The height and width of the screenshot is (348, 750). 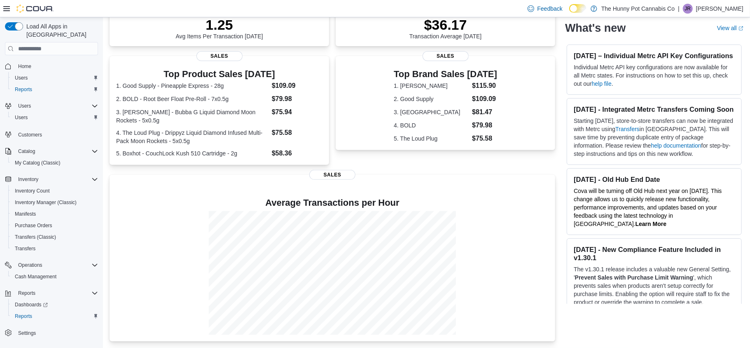 I want to click on button: Purchase Orders, so click(x=55, y=225).